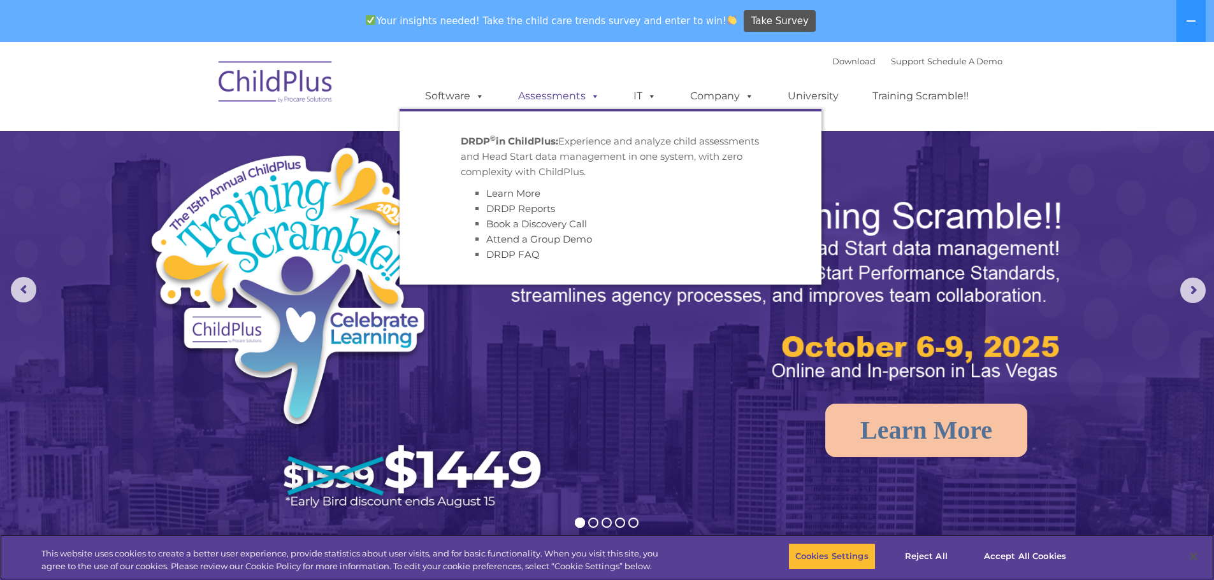 The height and width of the screenshot is (580, 1214). I want to click on span: Take Survey, so click(780, 21).